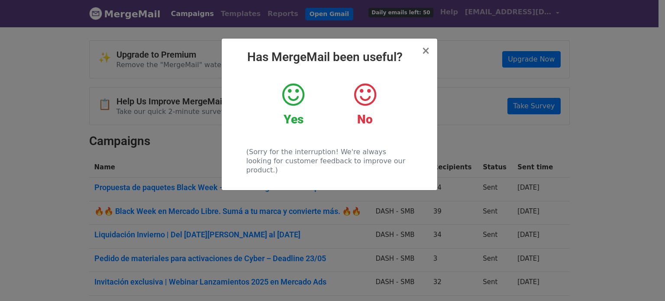 The image size is (665, 301). Describe the element at coordinates (293, 104) in the screenshot. I see `a: Yes` at that location.